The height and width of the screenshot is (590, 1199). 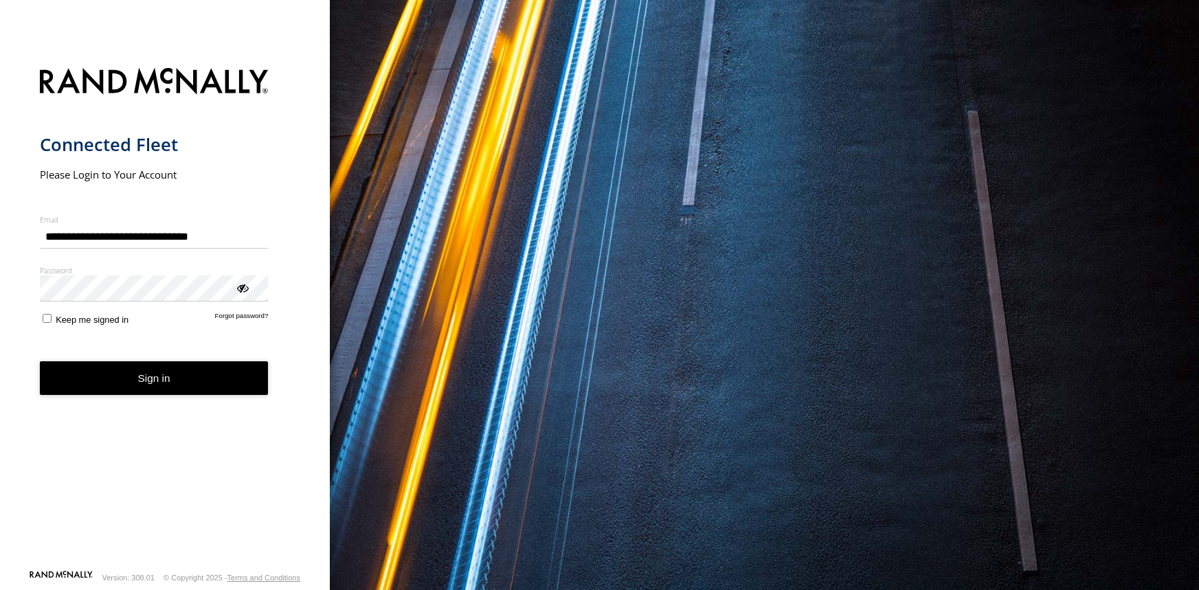 I want to click on div: ViewPassword, so click(x=242, y=287).